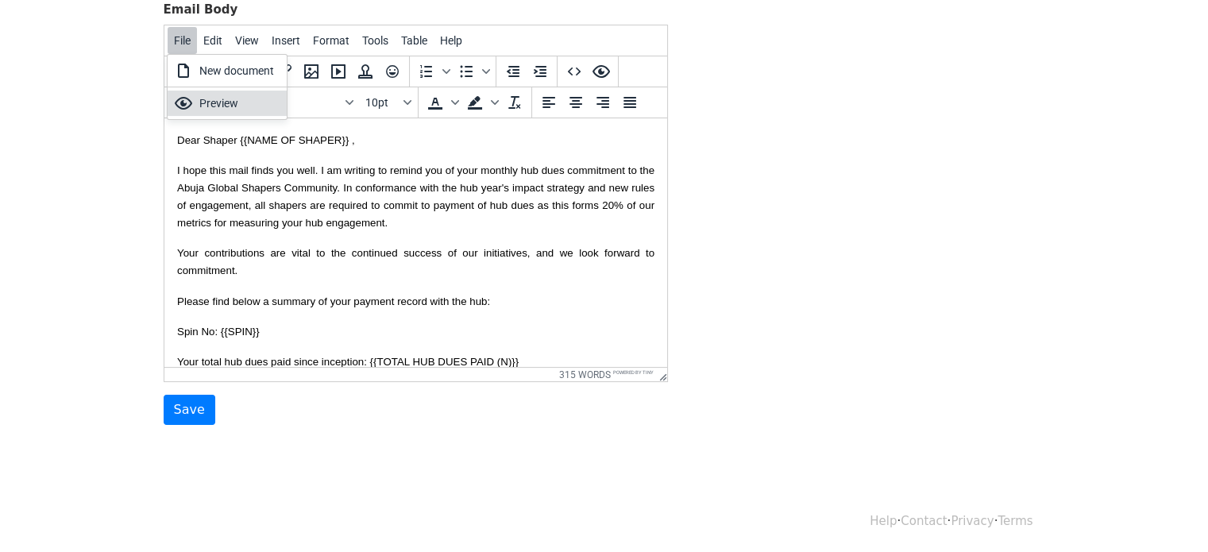 This screenshot has height=552, width=1208. I want to click on button: Emoticons, so click(392, 71).